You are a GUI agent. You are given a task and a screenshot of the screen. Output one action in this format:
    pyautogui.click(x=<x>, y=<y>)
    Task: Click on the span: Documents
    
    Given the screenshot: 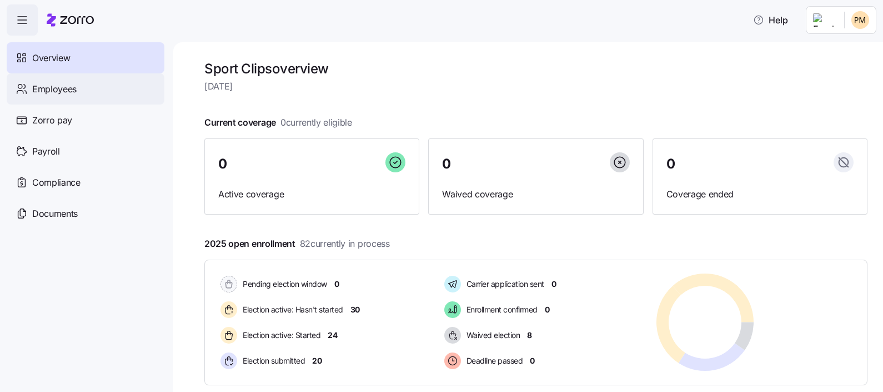 What is the action you would take?
    pyautogui.click(x=55, y=213)
    